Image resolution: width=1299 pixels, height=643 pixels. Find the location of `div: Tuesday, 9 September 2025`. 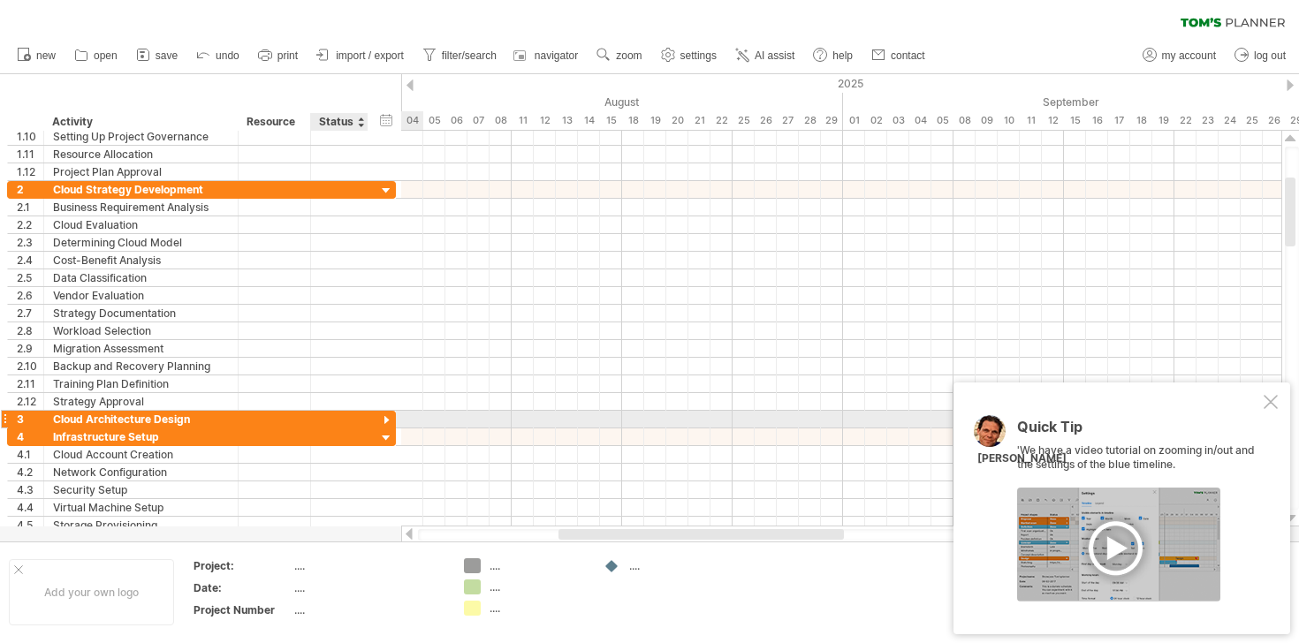

div: Tuesday, 9 September 2025 is located at coordinates (986, 120).